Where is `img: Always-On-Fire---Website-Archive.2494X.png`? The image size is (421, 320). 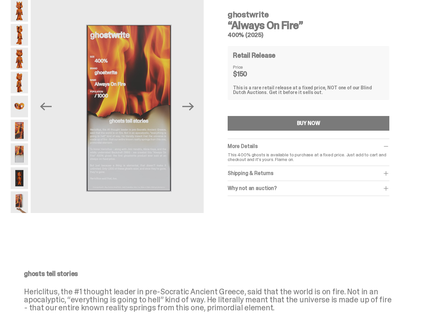 img: Always-On-Fire---Website-Archive.2494X.png is located at coordinates (19, 154).